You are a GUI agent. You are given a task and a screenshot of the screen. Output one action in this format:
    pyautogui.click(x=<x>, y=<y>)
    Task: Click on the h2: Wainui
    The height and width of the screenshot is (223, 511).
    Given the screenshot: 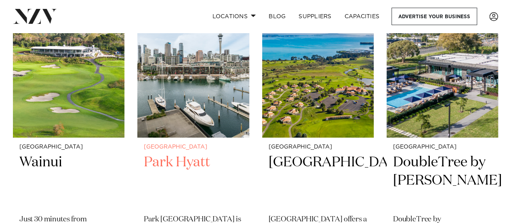 What is the action you would take?
    pyautogui.click(x=69, y=180)
    